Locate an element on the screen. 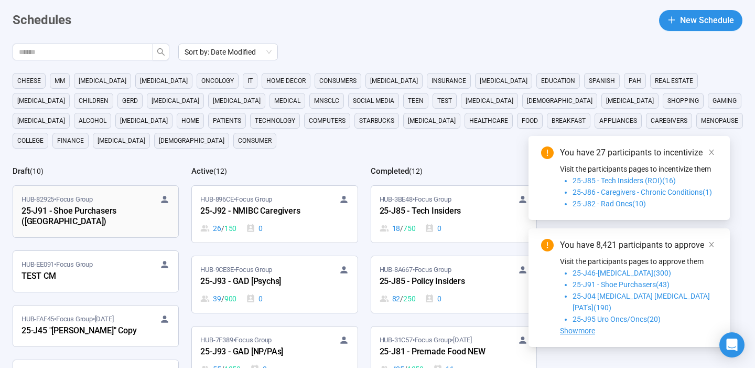 The width and height of the screenshot is (755, 368). div: 26 is located at coordinates (218, 228).